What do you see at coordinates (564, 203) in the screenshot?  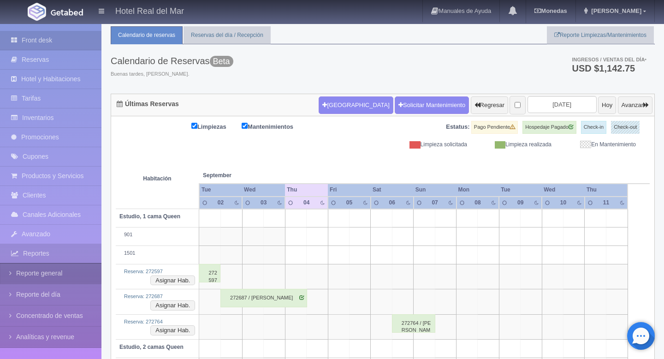 I see `div: 10` at bounding box center [564, 203].